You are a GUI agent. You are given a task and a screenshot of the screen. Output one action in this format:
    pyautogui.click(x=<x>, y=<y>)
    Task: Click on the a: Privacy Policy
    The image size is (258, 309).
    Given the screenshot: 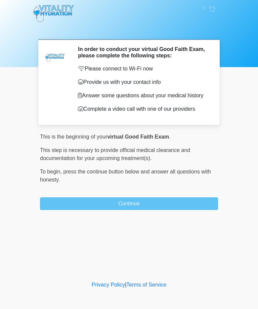 What is the action you would take?
    pyautogui.click(x=108, y=285)
    